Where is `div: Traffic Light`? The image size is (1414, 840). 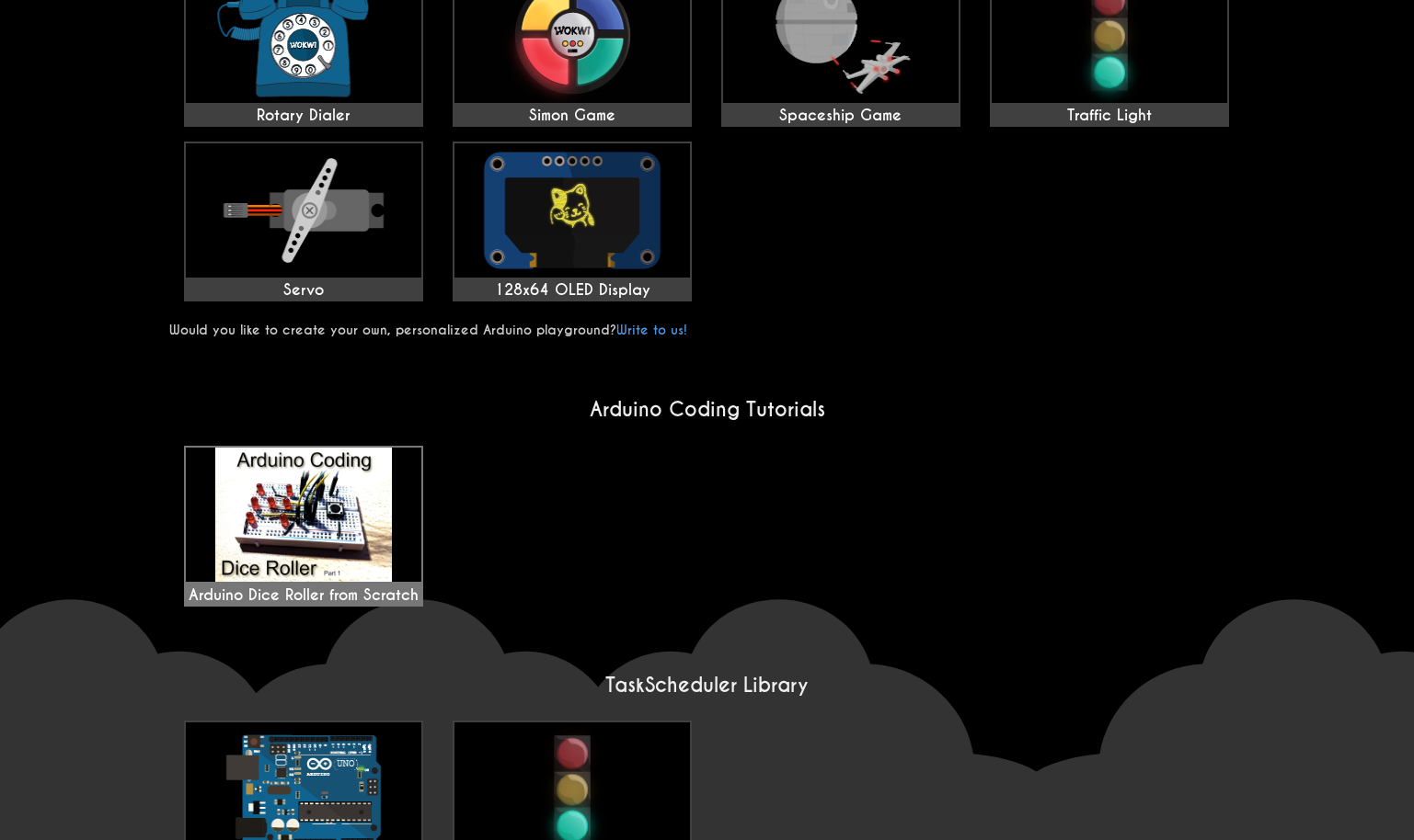 div: Traffic Light is located at coordinates (1109, 116).